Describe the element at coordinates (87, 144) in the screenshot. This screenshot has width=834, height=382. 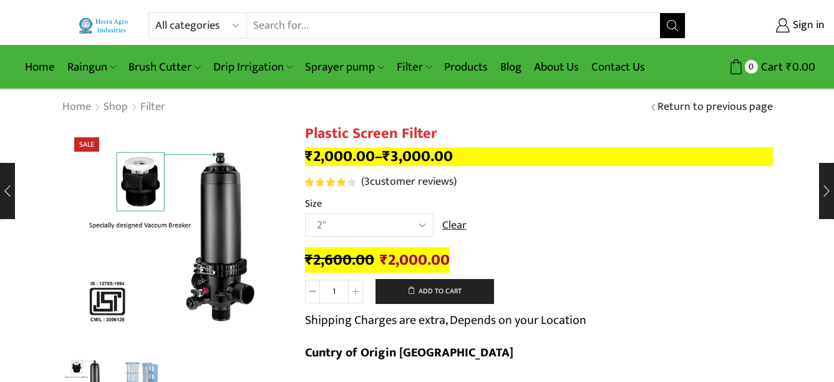
I see `span: Sale` at that location.